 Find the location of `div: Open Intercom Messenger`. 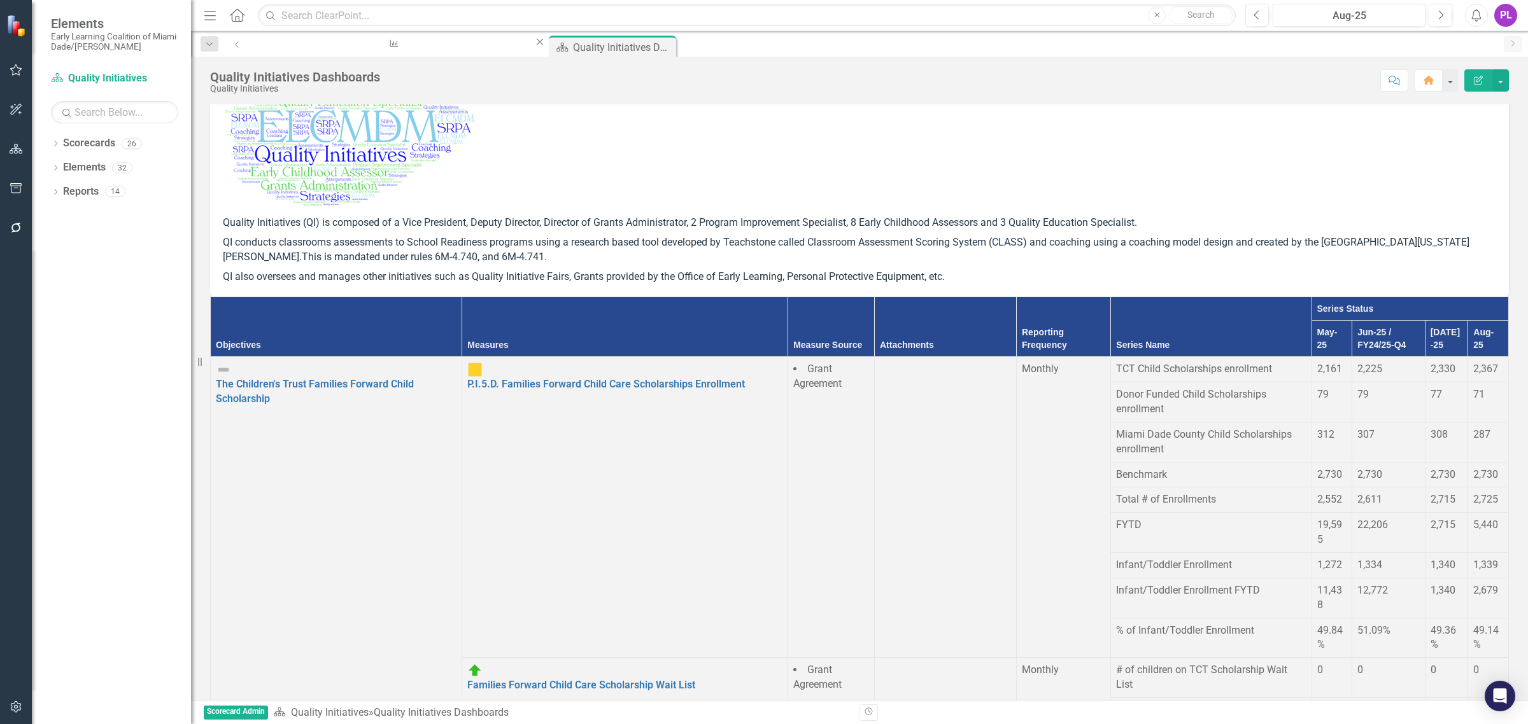

div: Open Intercom Messenger is located at coordinates (1500, 696).